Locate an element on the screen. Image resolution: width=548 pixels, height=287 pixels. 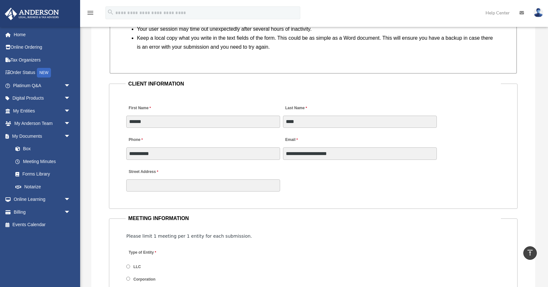
a: Home is located at coordinates (42, 35).